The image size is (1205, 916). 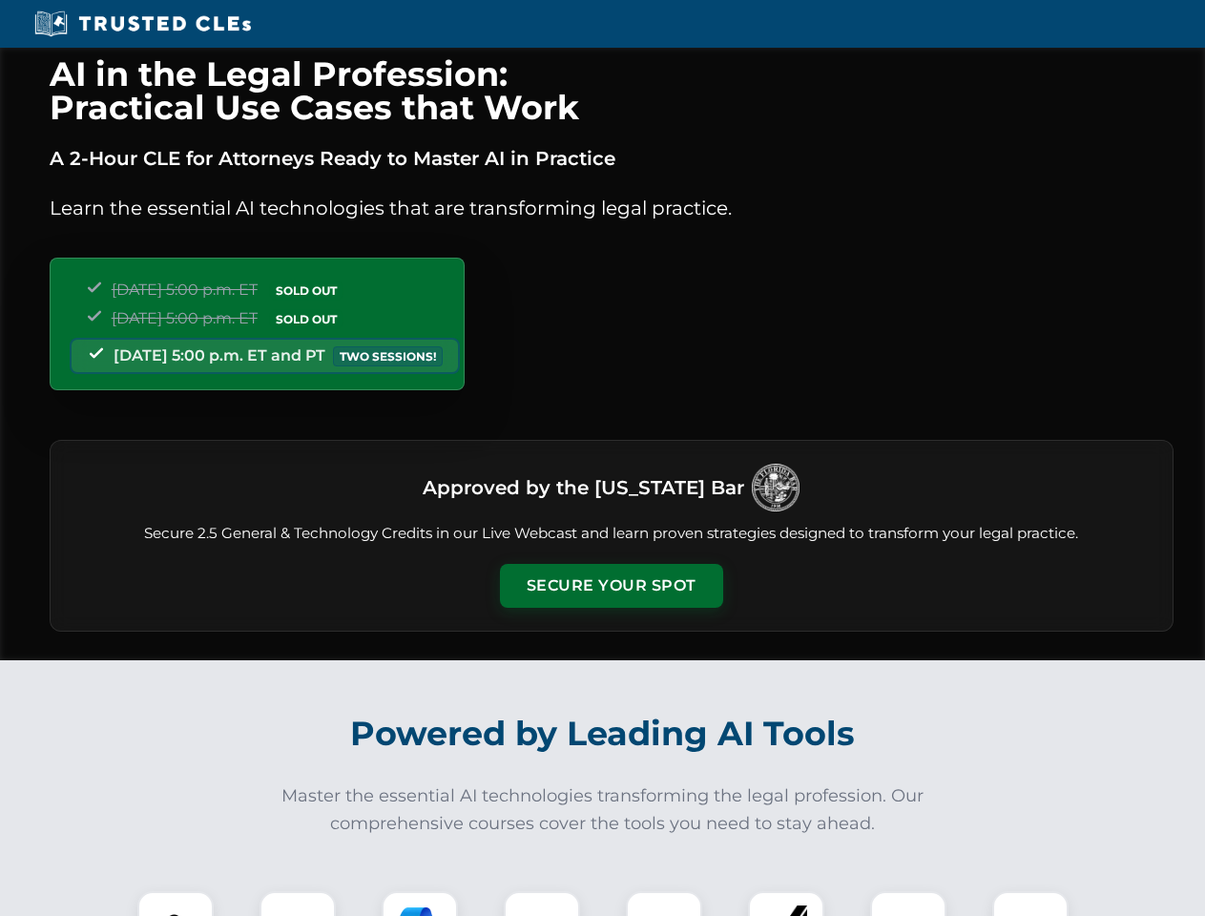 I want to click on p: Secure 2.5 General & Technology Credits in our Live Webcast and learn proven strategies designed ..., so click(x=612, y=533).